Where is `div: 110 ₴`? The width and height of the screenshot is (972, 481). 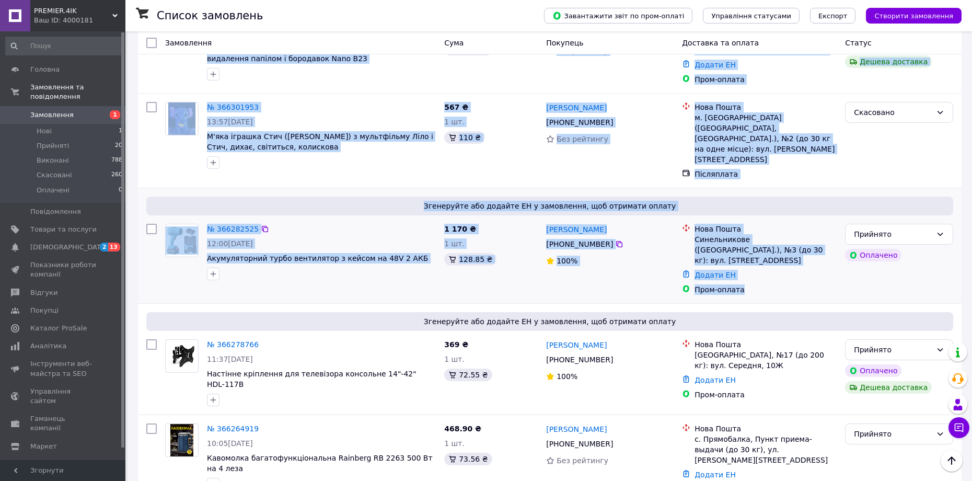
div: 110 ₴ is located at coordinates (465, 137).